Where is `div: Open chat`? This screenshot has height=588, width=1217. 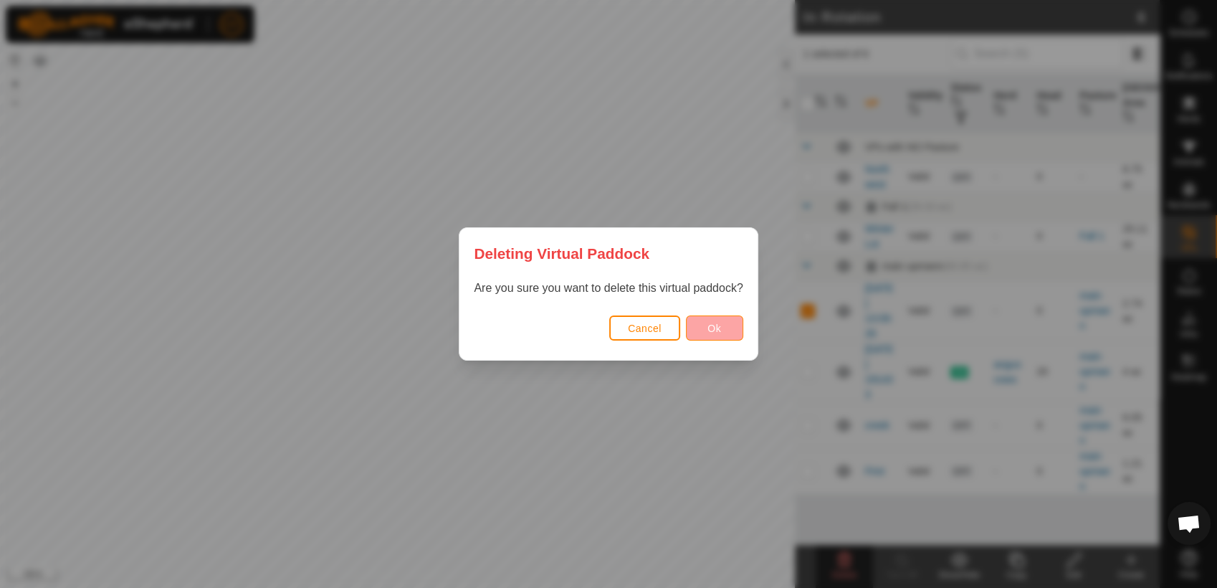 div: Open chat is located at coordinates (1189, 523).